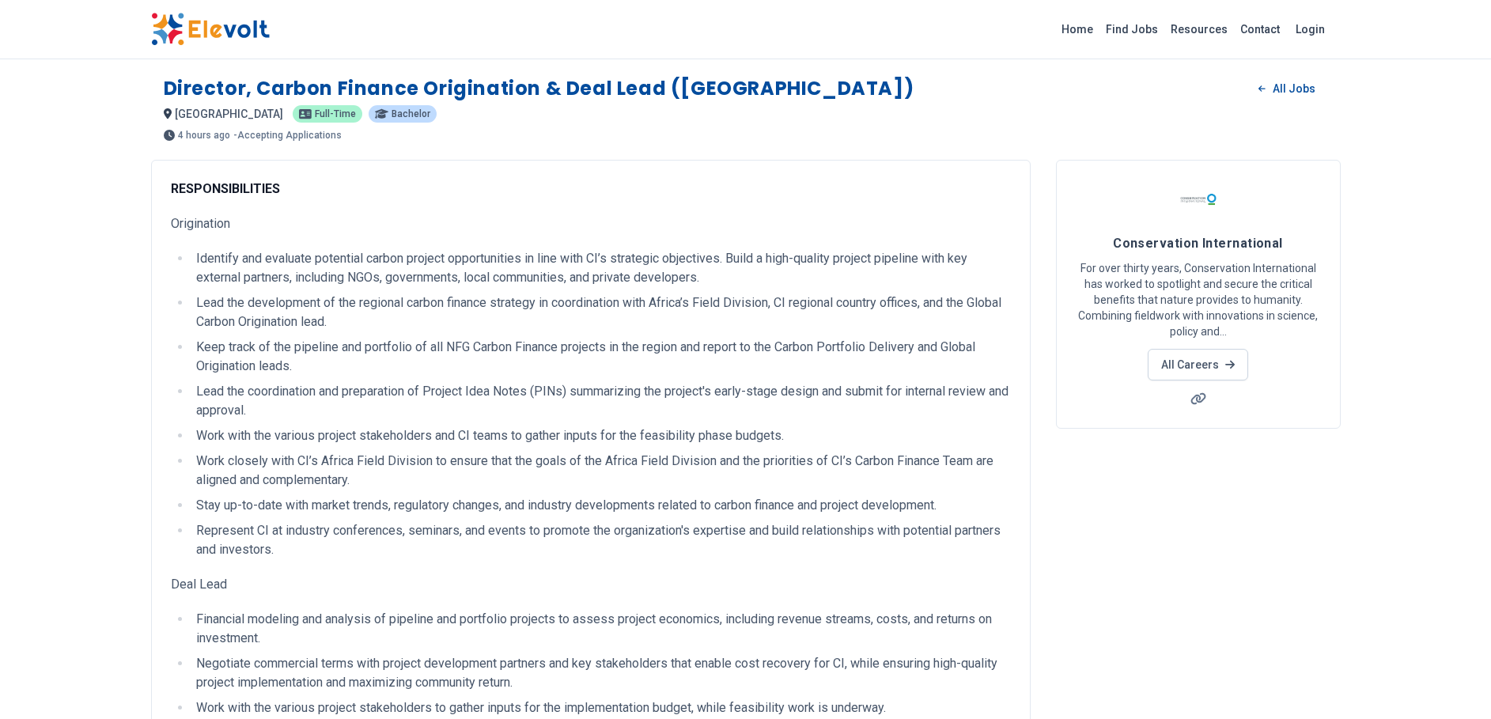 The image size is (1491, 719). I want to click on li: Work closely with CI’s Africa Field Division to ensure that the goals of the Africa Field Divisio..., so click(601, 471).